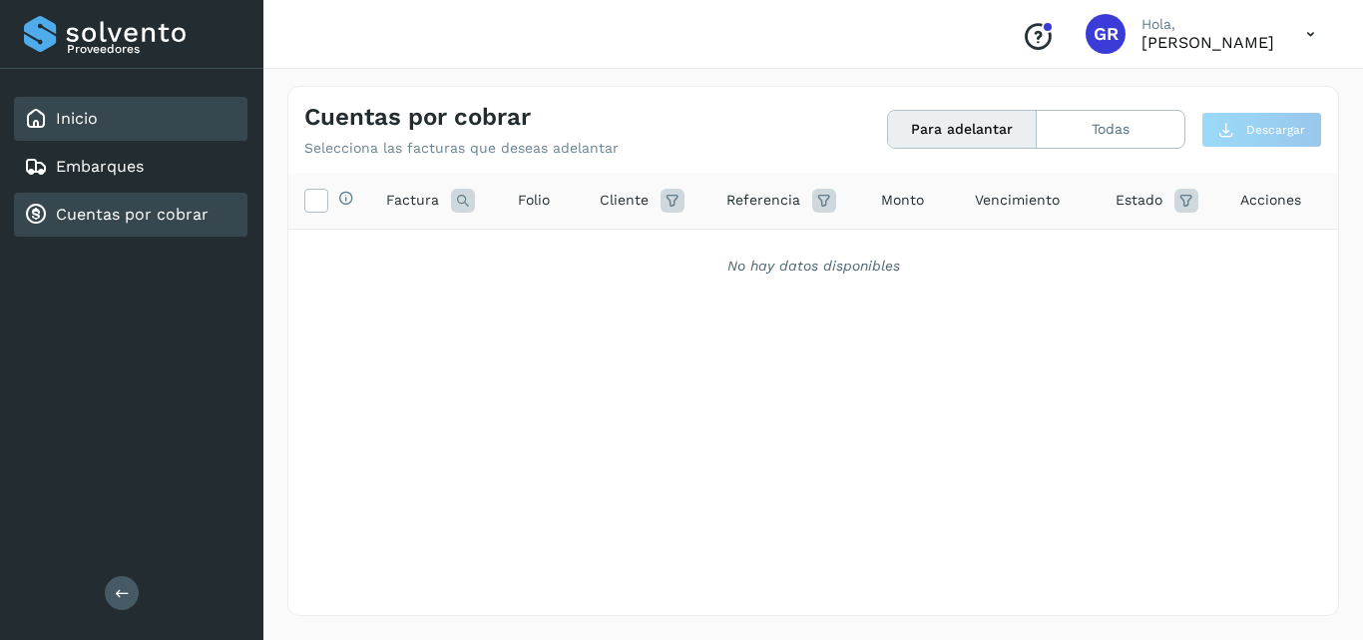  What do you see at coordinates (902, 200) in the screenshot?
I see `span: Monto` at bounding box center [902, 200].